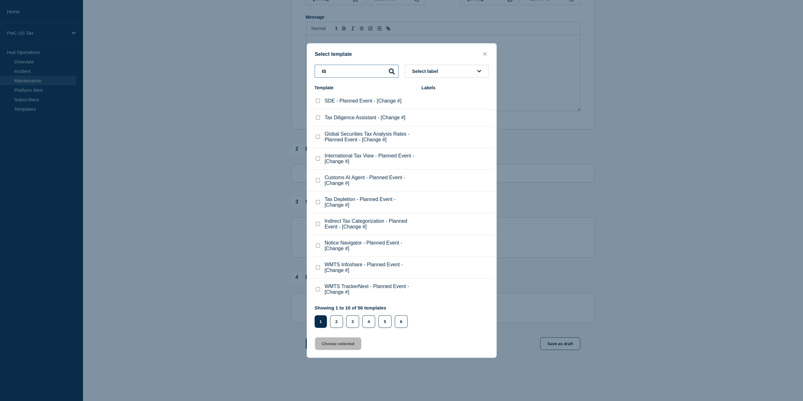 This screenshot has height=401, width=803. What do you see at coordinates (318, 117) in the screenshot?
I see `input: Tax Diligence Assistant - [Change #] checkbox` at bounding box center [318, 117].